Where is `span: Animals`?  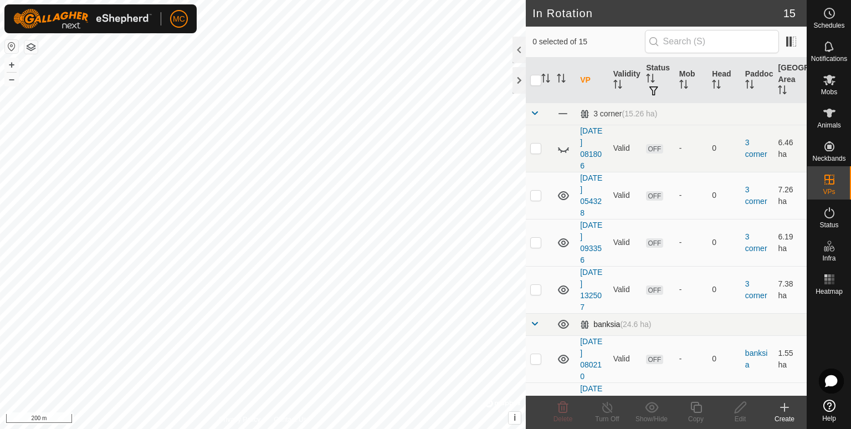 span: Animals is located at coordinates (829, 125).